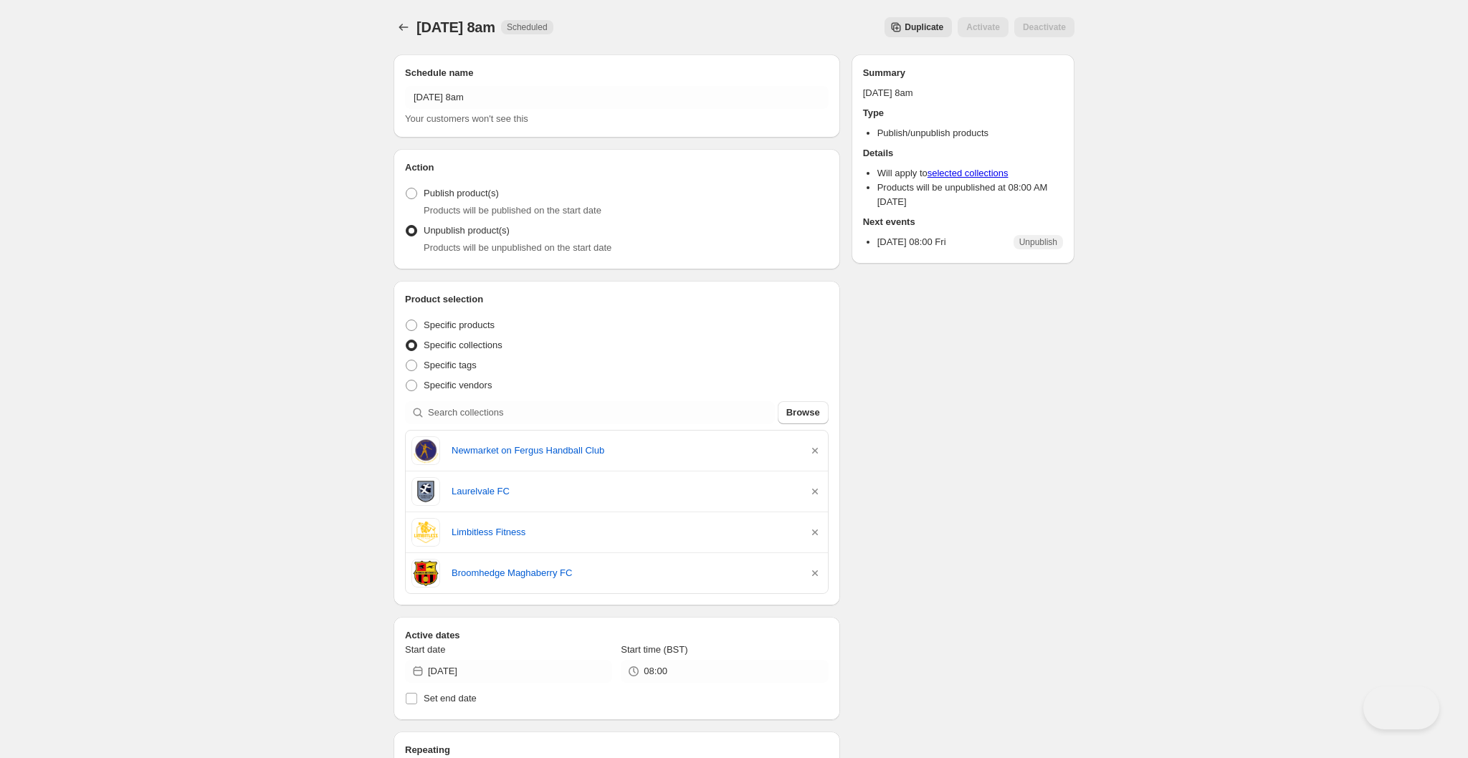 Image resolution: width=1468 pixels, height=758 pixels. I want to click on span: Unpublish product(s), so click(467, 230).